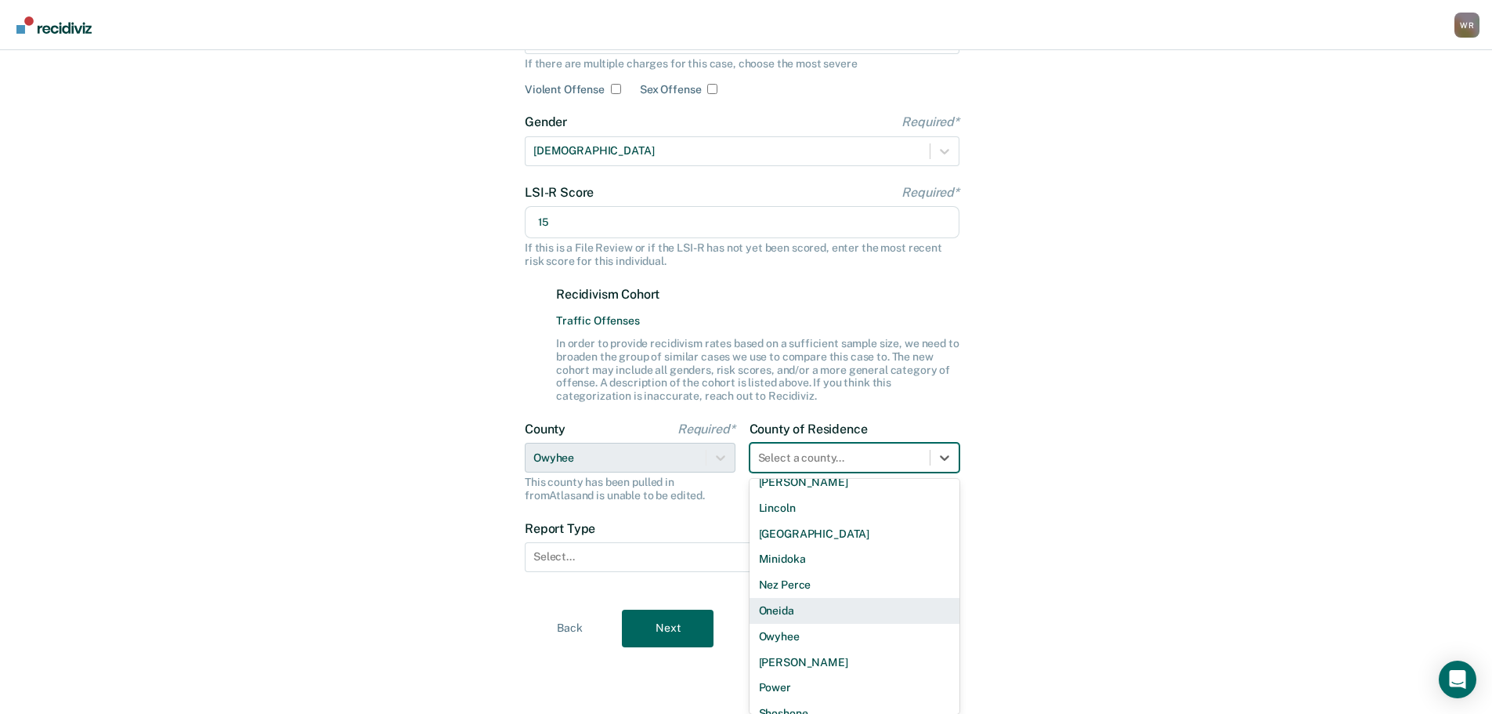 The image size is (1492, 714). Describe the element at coordinates (667, 628) in the screenshot. I see `button: Next` at that location.